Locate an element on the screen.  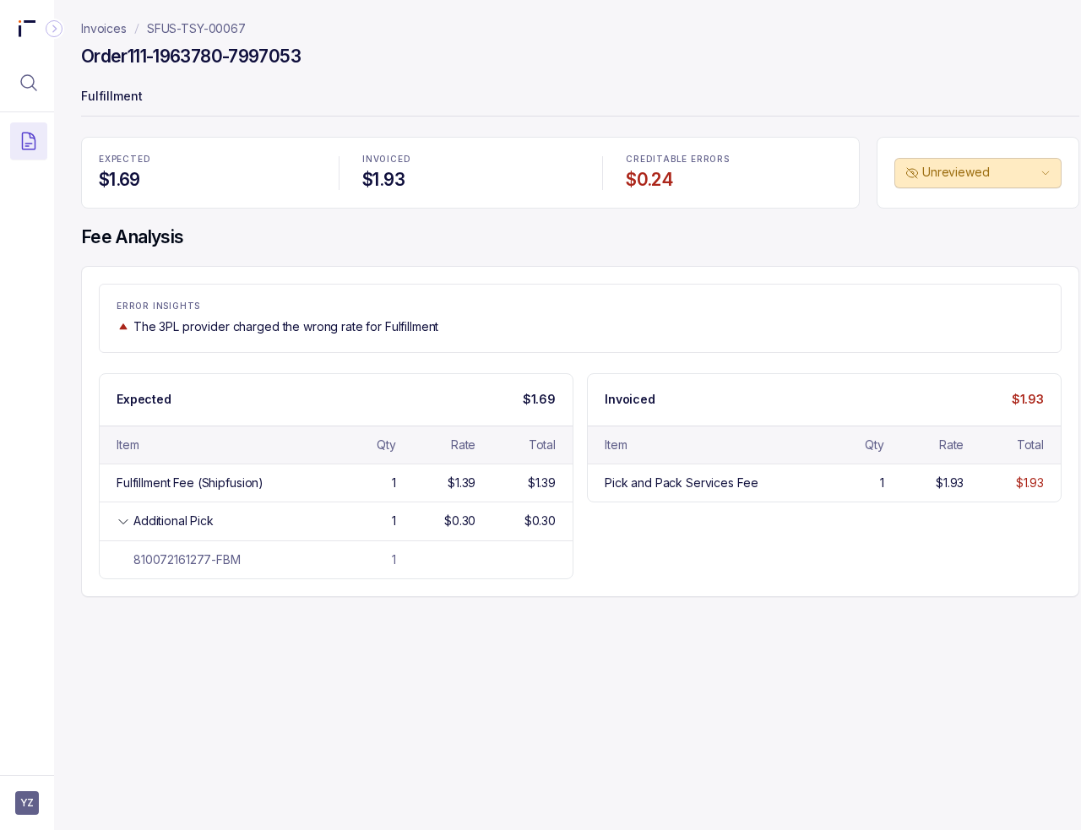
h4: $1.93 is located at coordinates (470, 180).